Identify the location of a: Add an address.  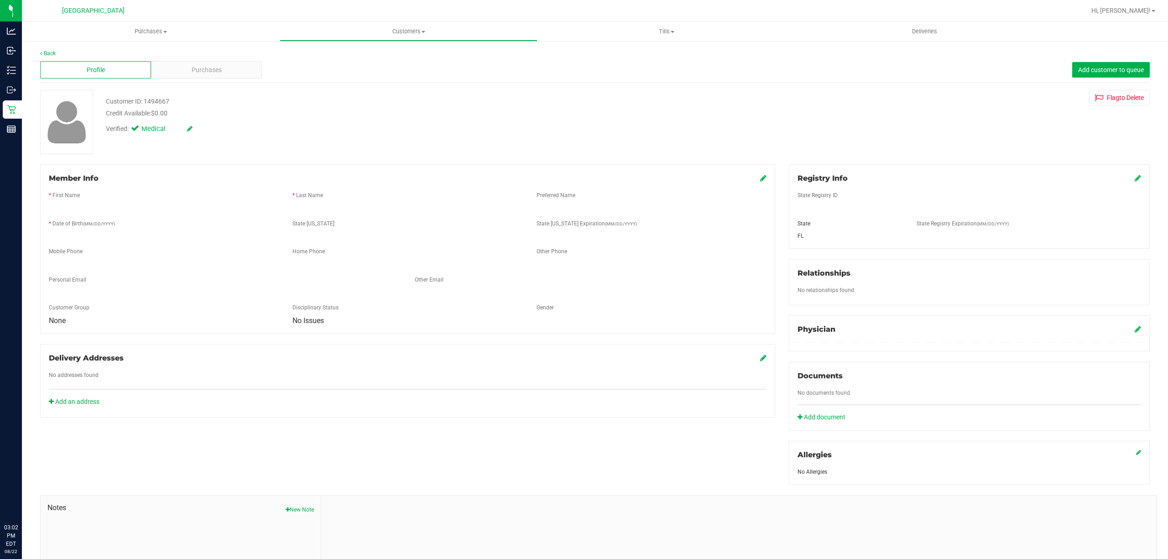
(74, 401).